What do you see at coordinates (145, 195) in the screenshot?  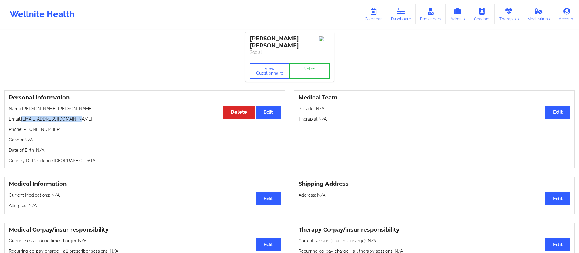 I see `p: Current Medications: N/A` at bounding box center [145, 195].